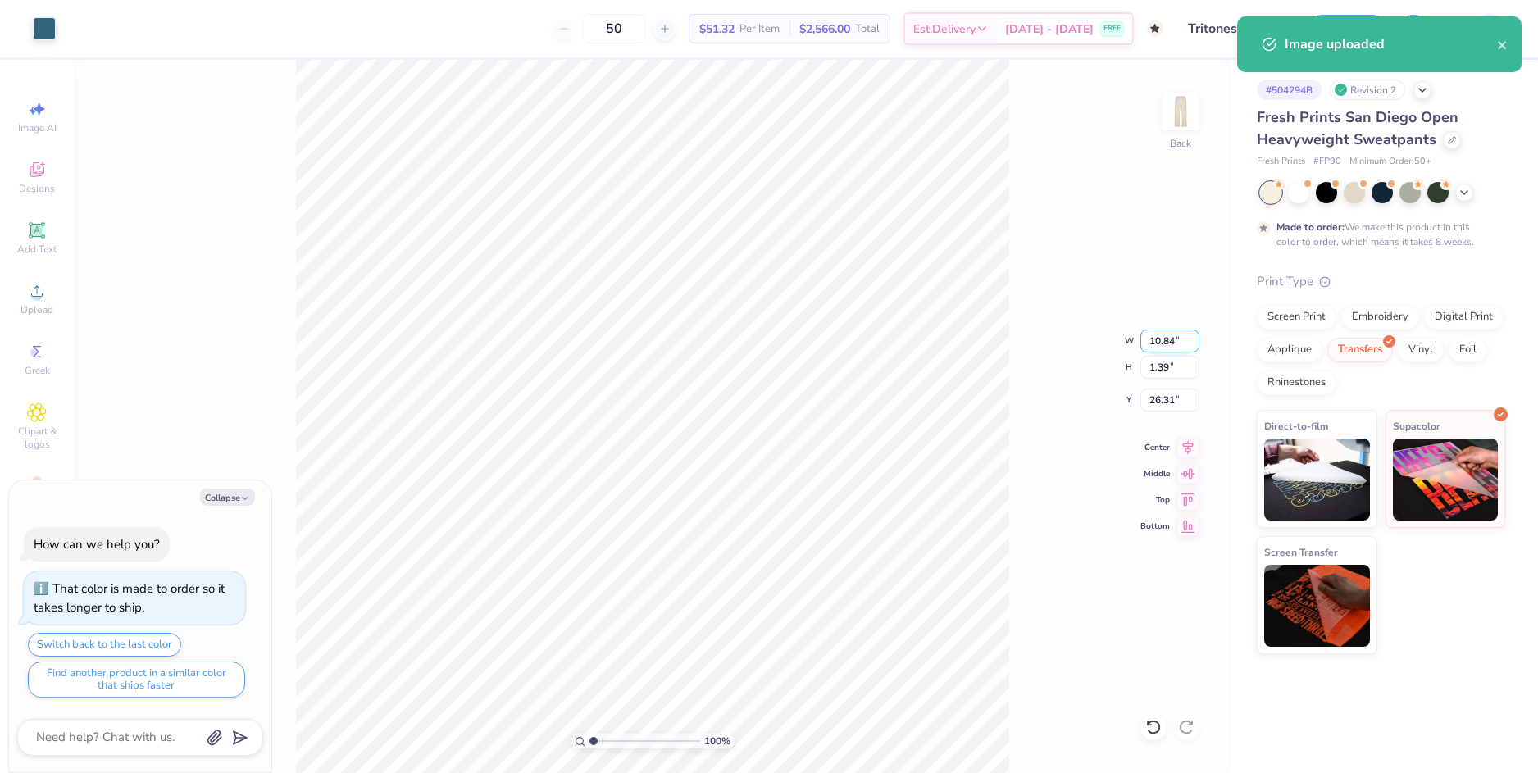 This screenshot has height=773, width=1538. Describe the element at coordinates (1180, 111) in the screenshot. I see `img: Back` at that location.